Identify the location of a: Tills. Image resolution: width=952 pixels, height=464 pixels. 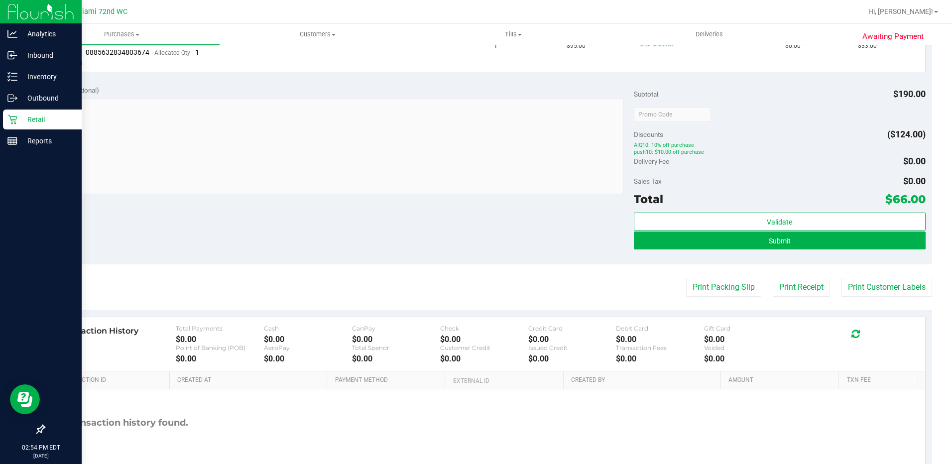
(513, 34).